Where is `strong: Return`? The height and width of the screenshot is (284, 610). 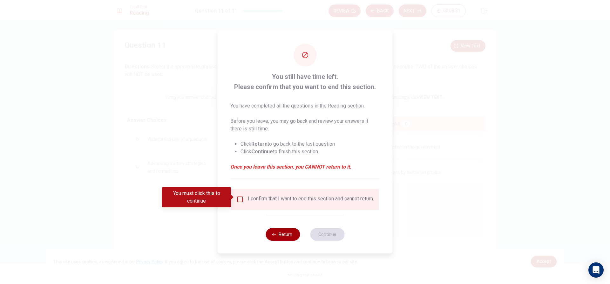 strong: Return is located at coordinates (259, 144).